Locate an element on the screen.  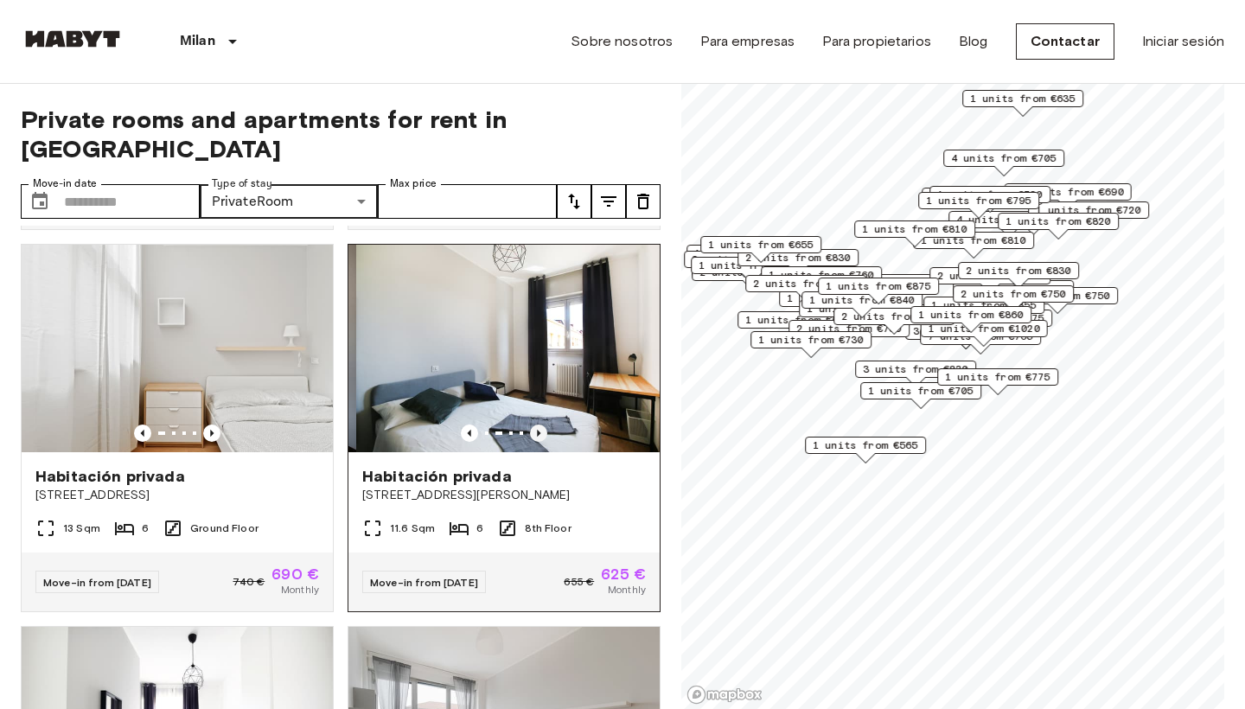
label: Type of stay is located at coordinates (242, 183).